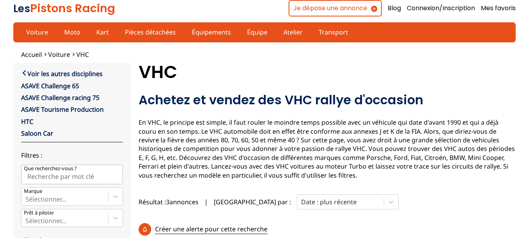 This screenshot has width=529, height=238. What do you see at coordinates (257, 32) in the screenshot?
I see `a: Équipe` at bounding box center [257, 32].